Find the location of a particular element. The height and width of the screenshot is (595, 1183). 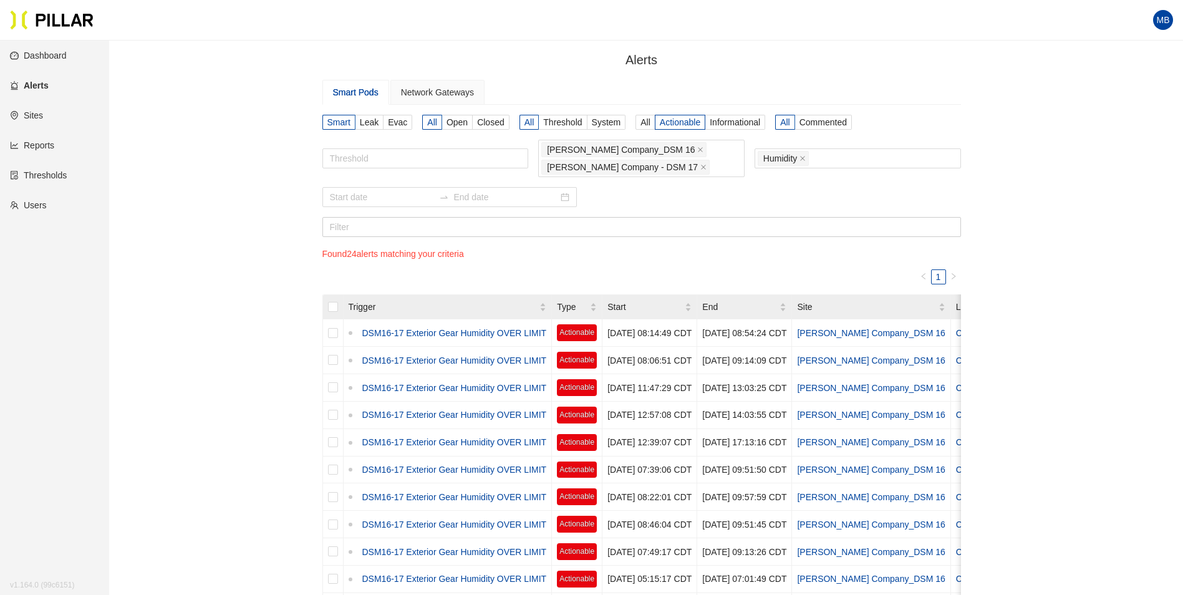

span: to is located at coordinates (444, 197).